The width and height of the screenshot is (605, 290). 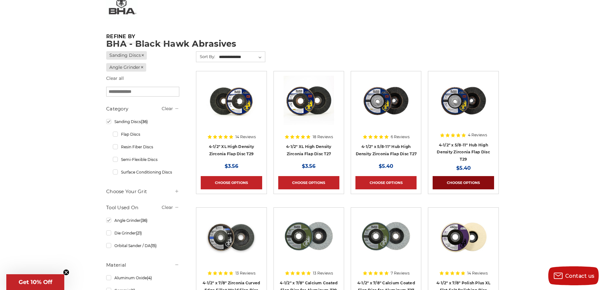 What do you see at coordinates (309, 243) in the screenshot?
I see `a: BHA 4-1/2 Inch Flap Disc for Aluminum` at bounding box center [309, 243].